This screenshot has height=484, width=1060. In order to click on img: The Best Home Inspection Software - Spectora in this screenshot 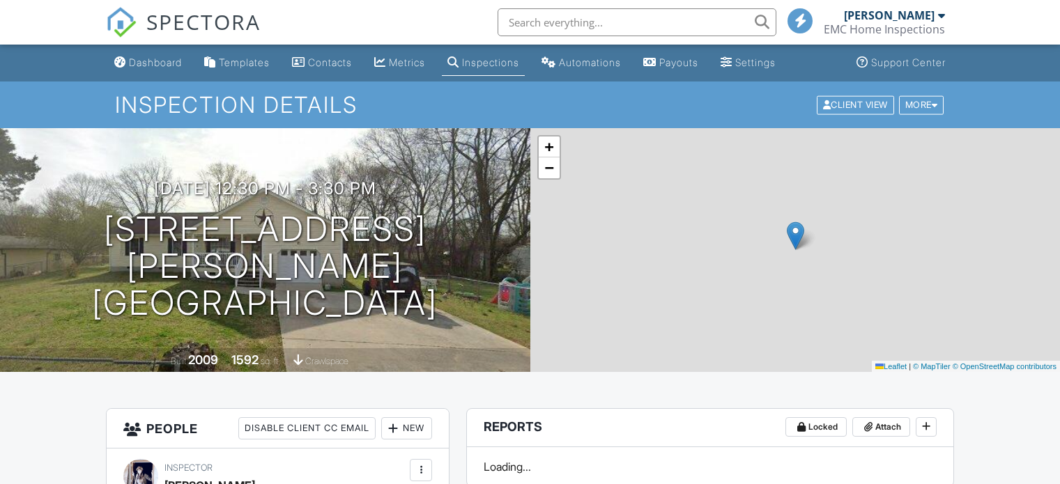, I will do `click(121, 22)`.